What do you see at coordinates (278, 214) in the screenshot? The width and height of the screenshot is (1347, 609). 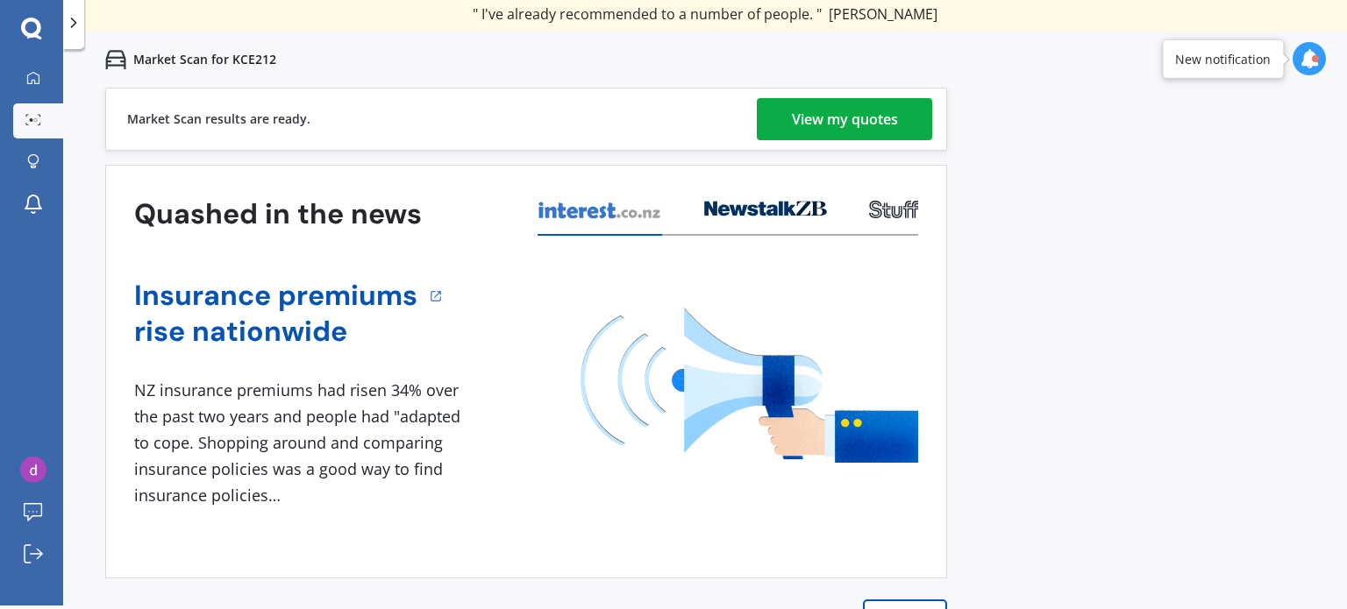 I see `h3: Quashed in the news` at bounding box center [278, 214].